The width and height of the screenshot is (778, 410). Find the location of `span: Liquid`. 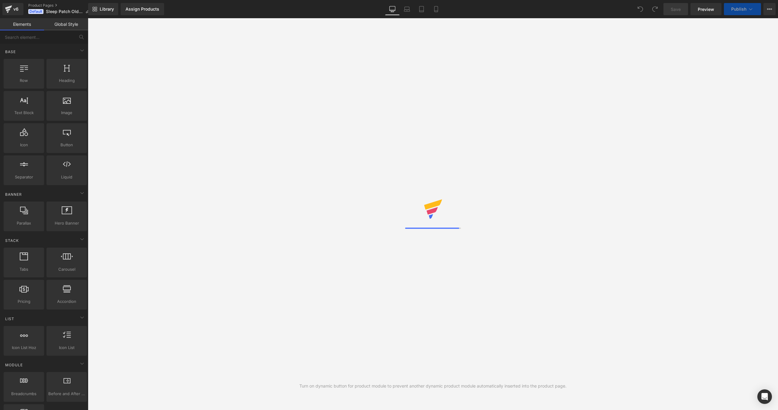

span: Liquid is located at coordinates (67, 177).